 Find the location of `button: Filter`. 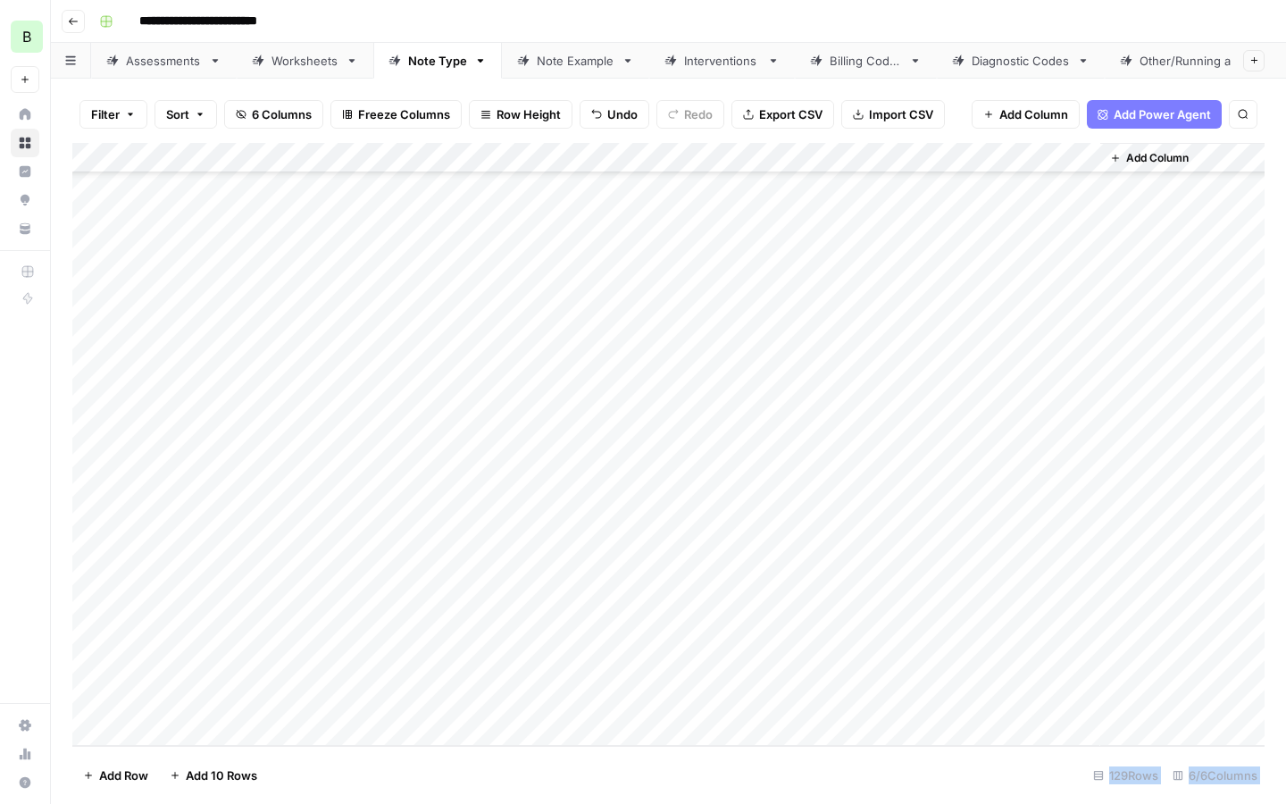

button: Filter is located at coordinates (113, 114).